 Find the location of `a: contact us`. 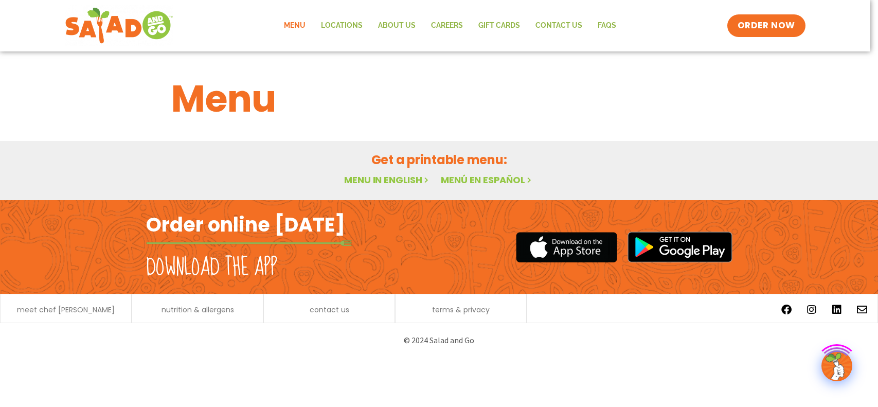

a: contact us is located at coordinates (329, 310).